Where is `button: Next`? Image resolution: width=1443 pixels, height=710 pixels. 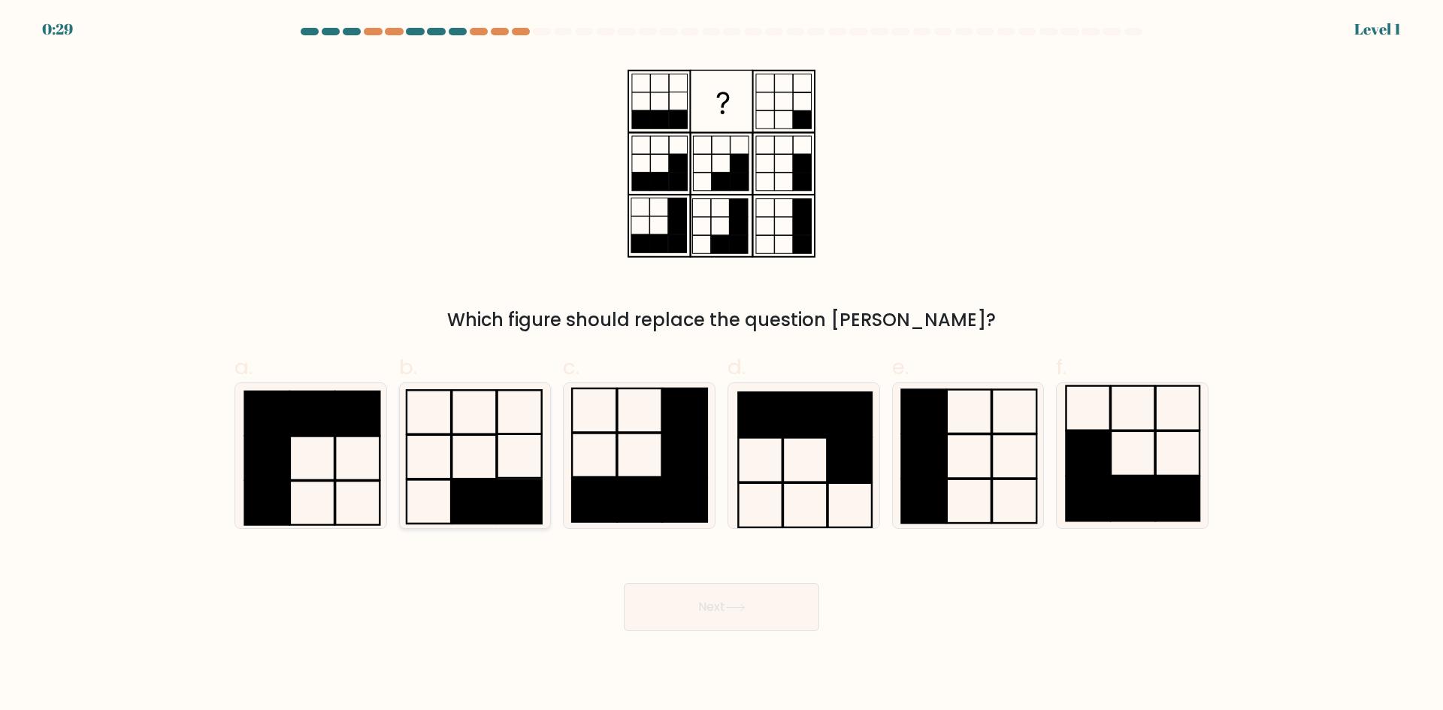 button: Next is located at coordinates (721, 607).